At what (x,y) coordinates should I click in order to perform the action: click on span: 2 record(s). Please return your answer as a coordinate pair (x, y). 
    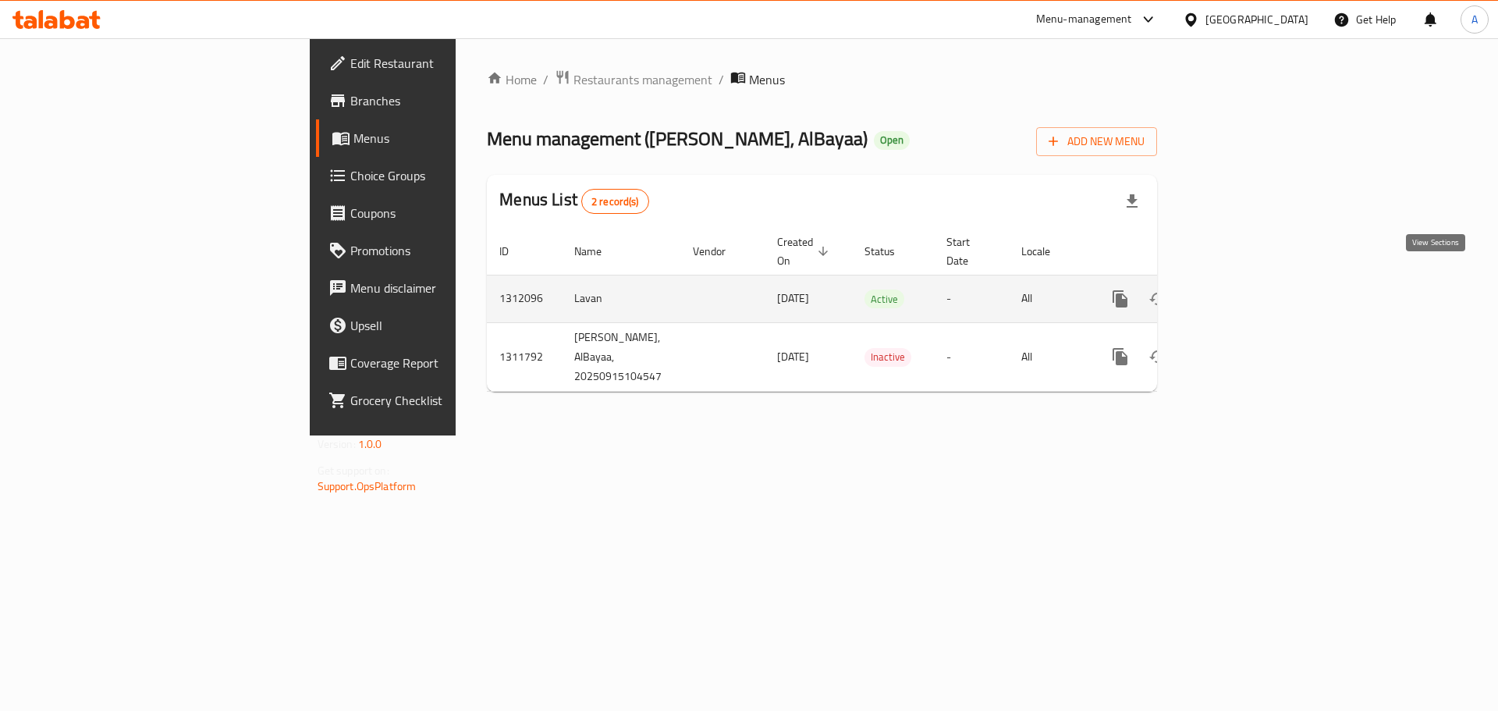
    Looking at the image, I should click on (615, 201).